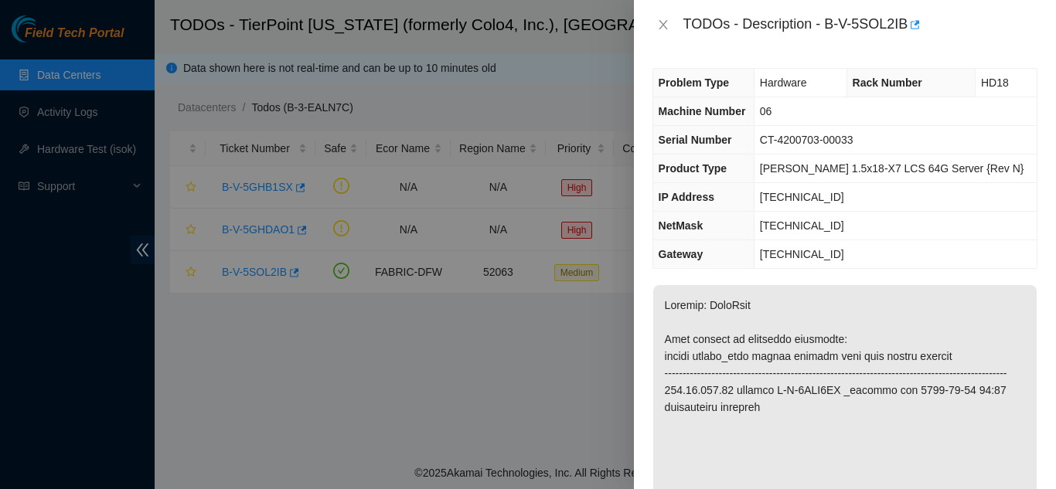 This screenshot has width=1056, height=489. I want to click on span: close, so click(663, 25).